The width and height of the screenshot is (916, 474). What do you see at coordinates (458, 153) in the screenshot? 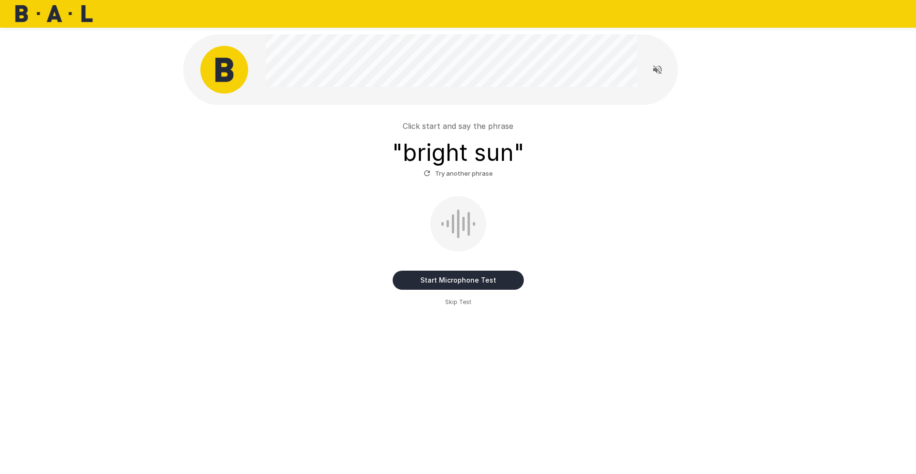
I see `h3: " bright sun "` at bounding box center [458, 153].